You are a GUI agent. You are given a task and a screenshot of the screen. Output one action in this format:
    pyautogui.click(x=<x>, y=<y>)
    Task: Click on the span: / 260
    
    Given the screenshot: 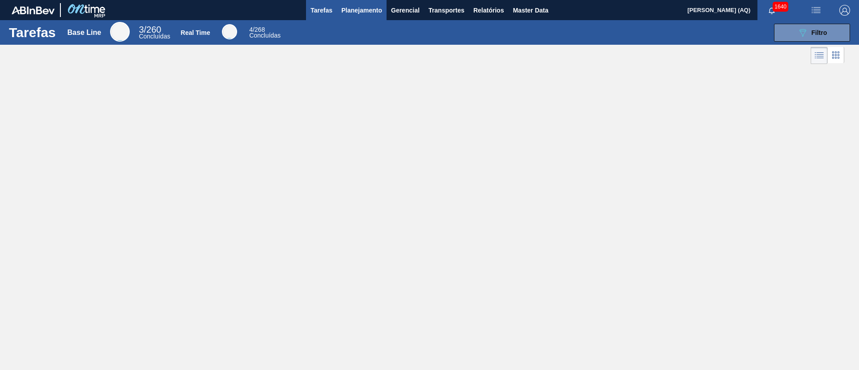 What is the action you would take?
    pyautogui.click(x=150, y=30)
    